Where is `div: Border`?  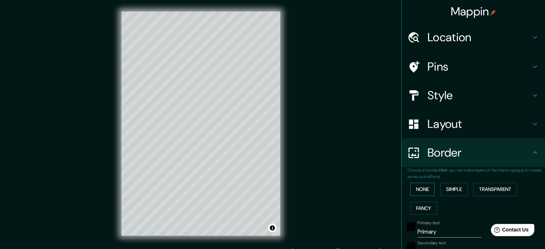 div: Border is located at coordinates (473, 153).